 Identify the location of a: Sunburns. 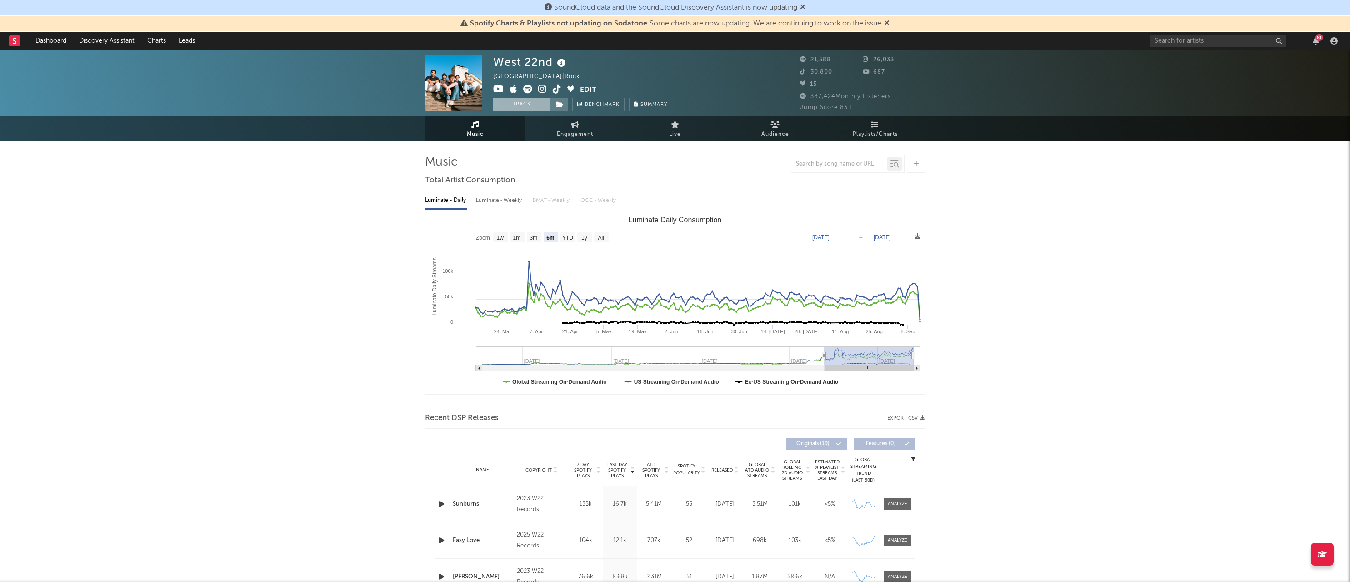
(482, 504).